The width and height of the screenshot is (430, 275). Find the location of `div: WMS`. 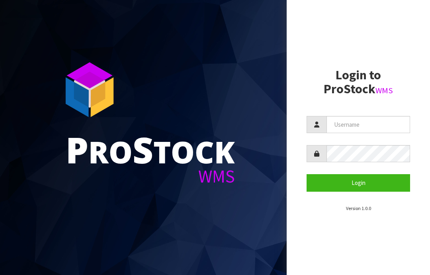

div: WMS is located at coordinates (150, 176).